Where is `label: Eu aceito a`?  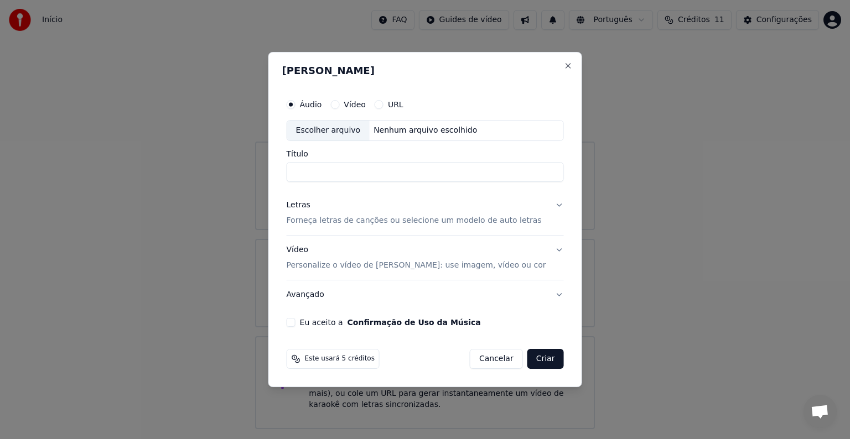
label: Eu aceito a is located at coordinates (390, 323).